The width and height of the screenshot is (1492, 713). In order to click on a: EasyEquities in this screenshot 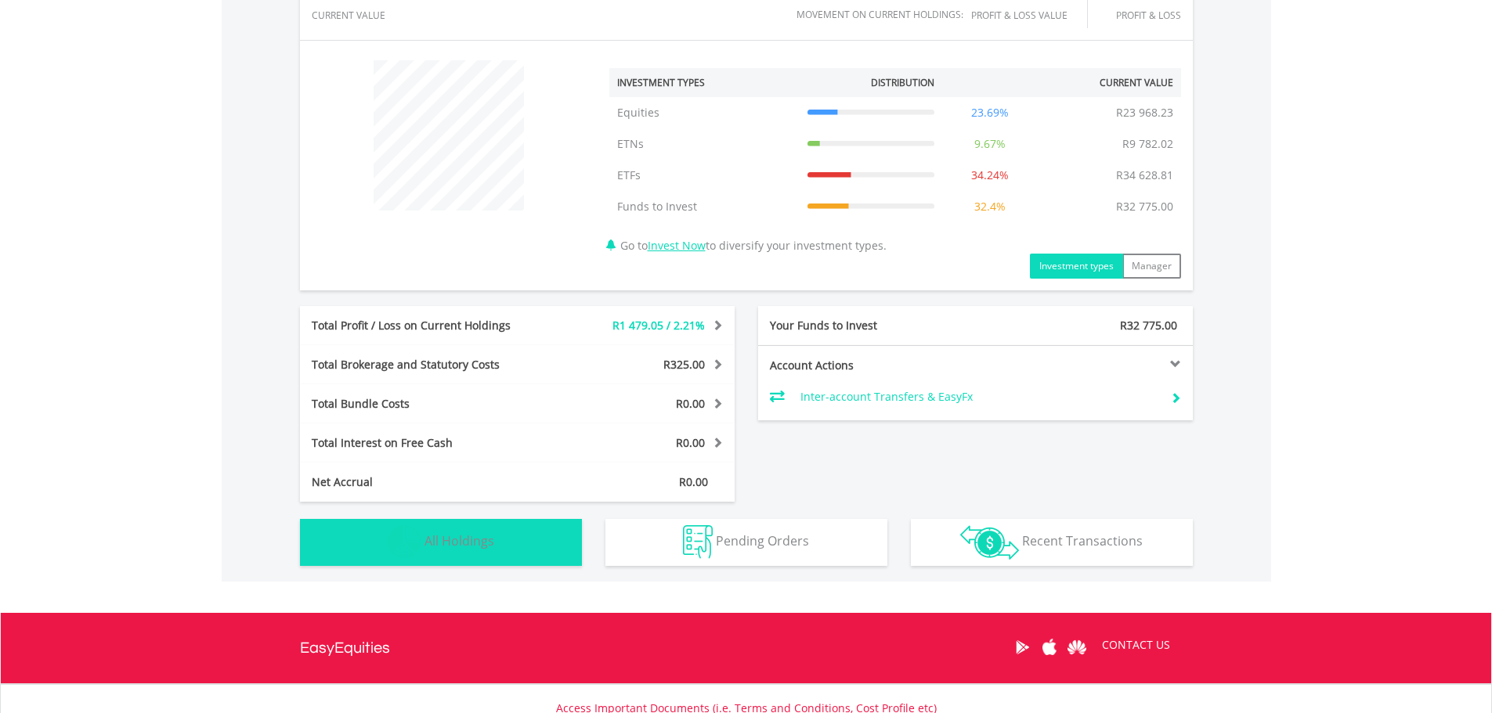, I will do `click(345, 648)`.